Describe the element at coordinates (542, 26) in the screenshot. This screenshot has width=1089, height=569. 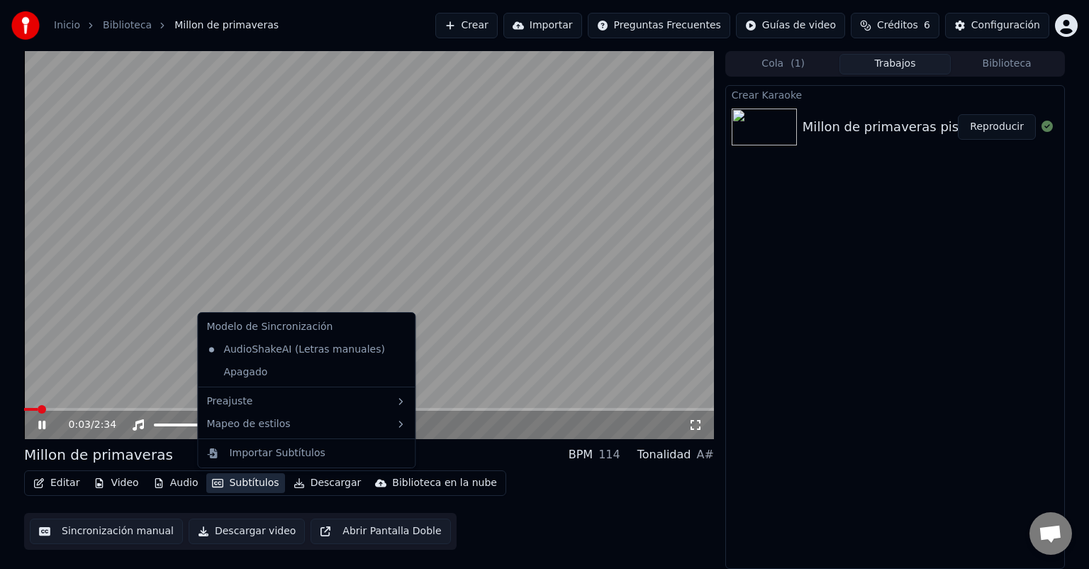
I see `button: Importar` at that location.